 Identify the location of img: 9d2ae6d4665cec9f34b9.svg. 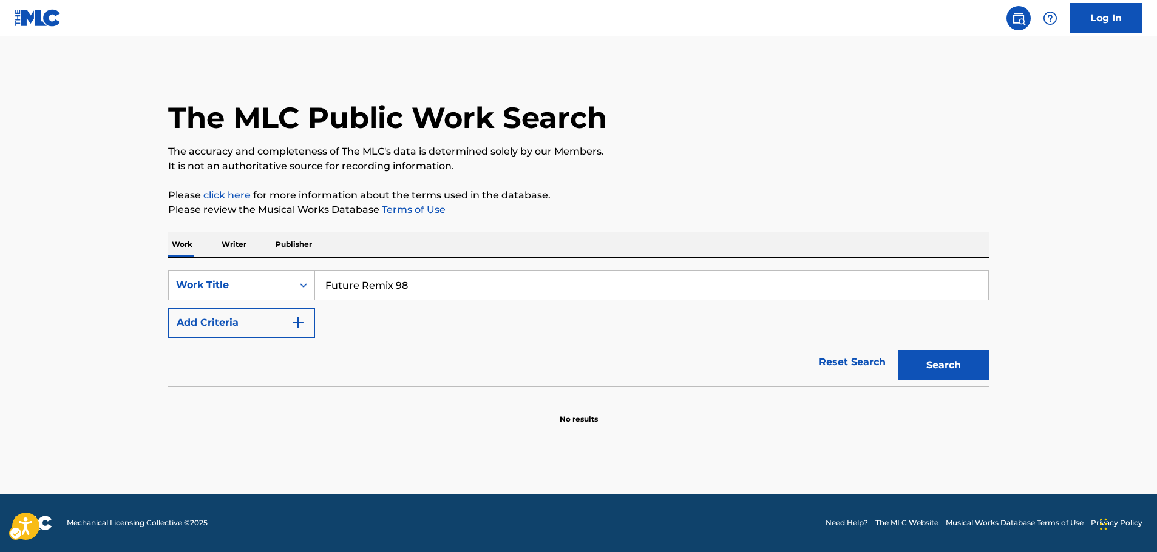
(298, 323).